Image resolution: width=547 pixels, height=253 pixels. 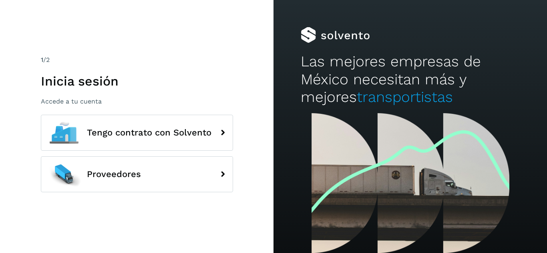 I want to click on h2: Las mejores empresas de México necesitan más y mejores, so click(x=410, y=79).